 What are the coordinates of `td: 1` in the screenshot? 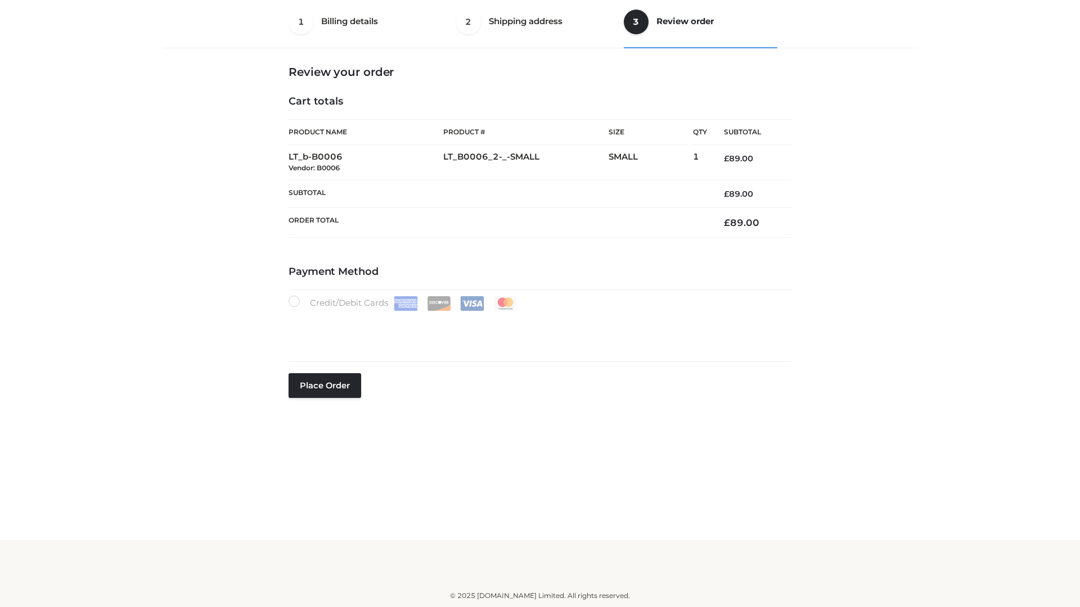 It's located at (700, 163).